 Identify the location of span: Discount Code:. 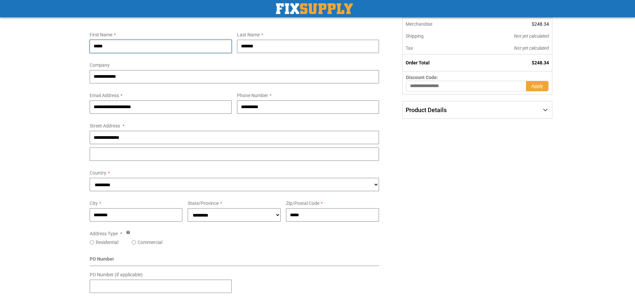
(422, 77).